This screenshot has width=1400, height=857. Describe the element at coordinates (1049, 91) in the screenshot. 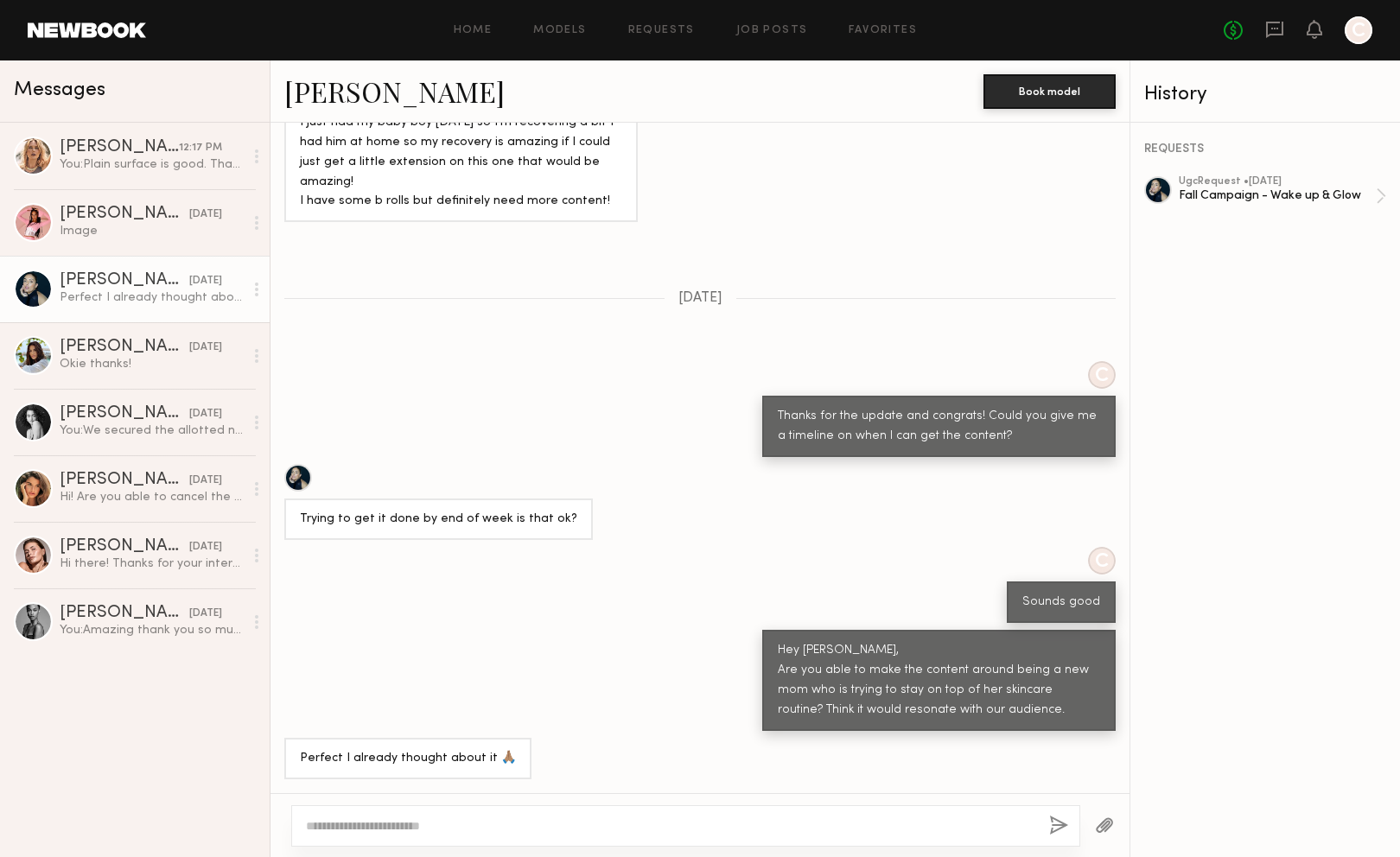

I see `button: Book model` at that location.